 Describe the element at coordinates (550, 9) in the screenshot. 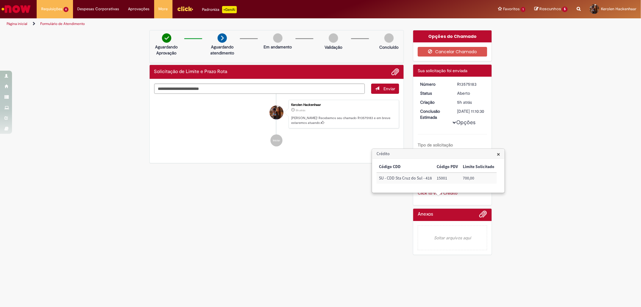

I see `span: Rascunhos` at that location.